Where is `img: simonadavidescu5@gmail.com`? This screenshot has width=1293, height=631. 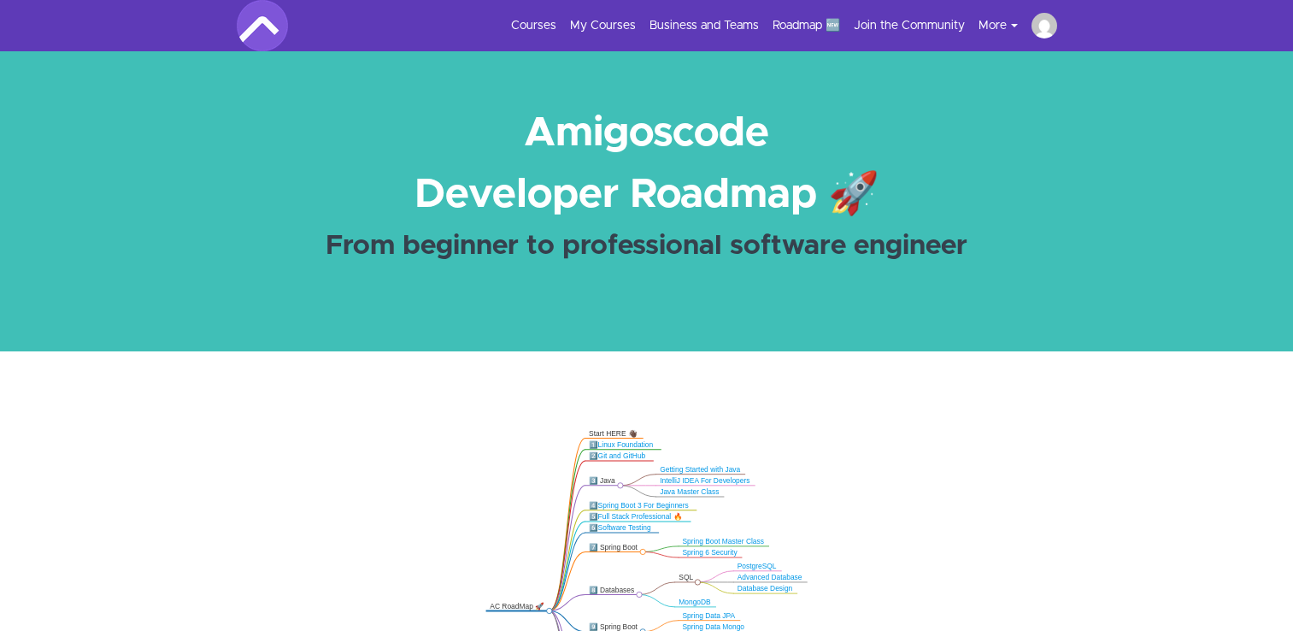 img: simonadavidescu5@gmail.com is located at coordinates (1045, 26).